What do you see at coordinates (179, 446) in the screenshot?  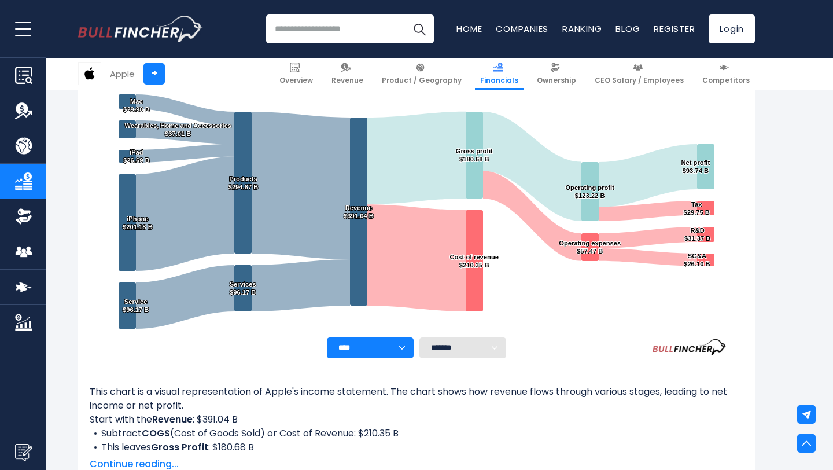 I see `b: Gross Profit` at bounding box center [179, 446].